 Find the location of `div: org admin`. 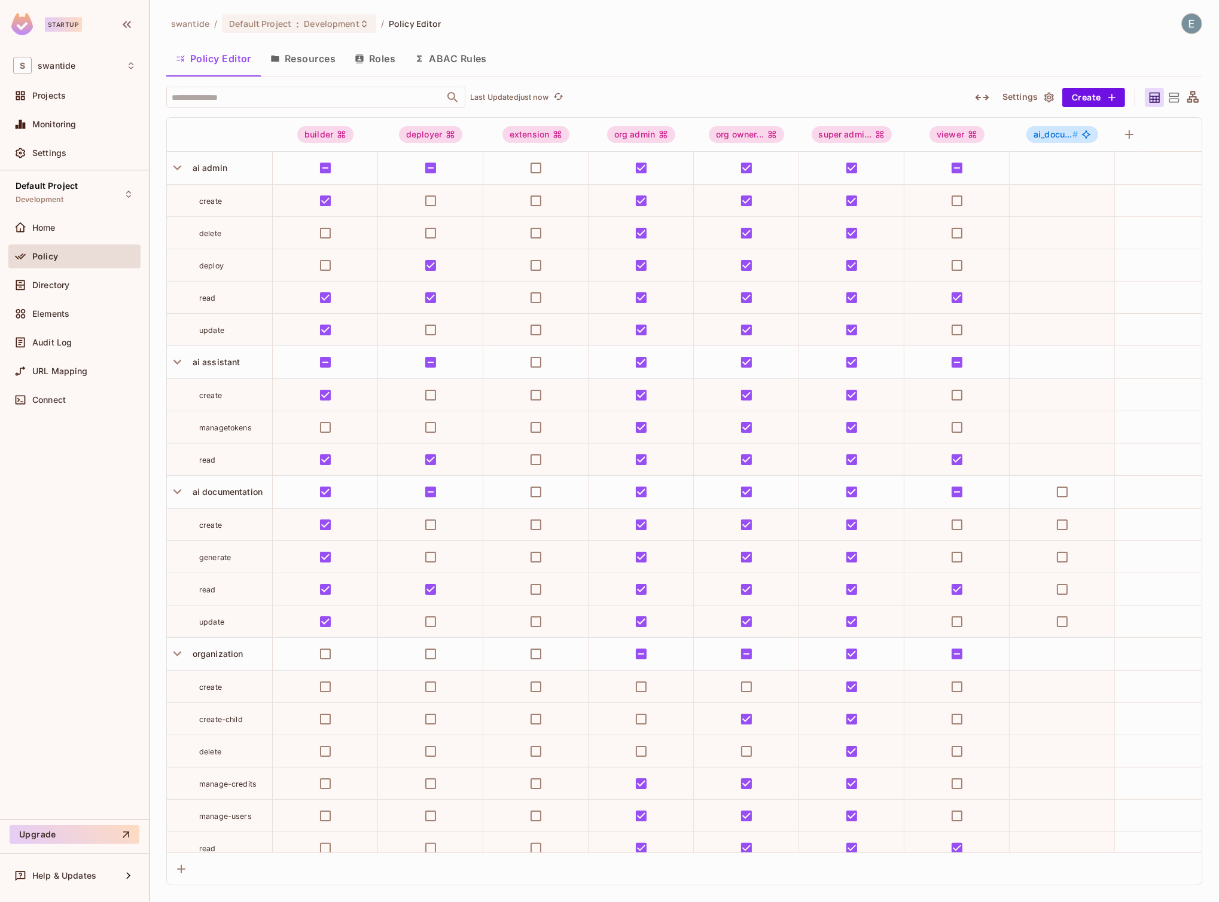

div: org admin is located at coordinates (641, 135).